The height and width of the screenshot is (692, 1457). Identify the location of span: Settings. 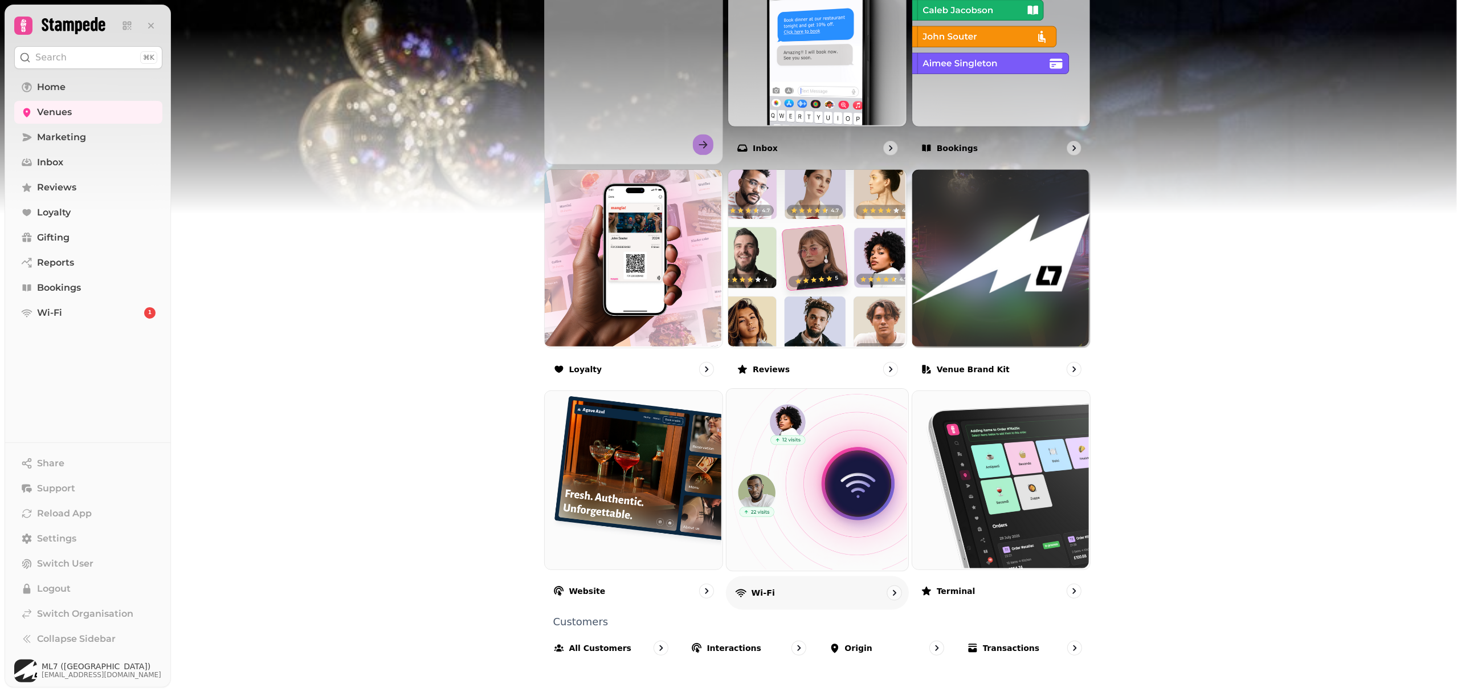
(56, 539).